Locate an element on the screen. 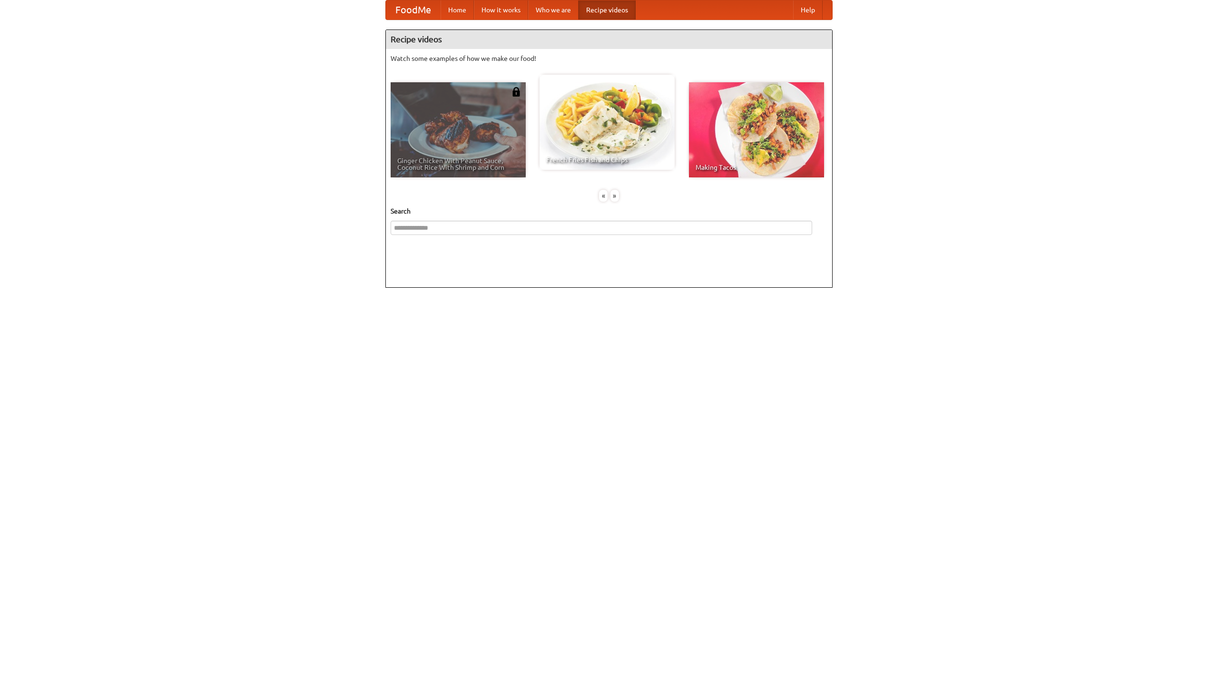 This screenshot has width=1218, height=673. p: Watch some examples of how we make our food! is located at coordinates (609, 59).